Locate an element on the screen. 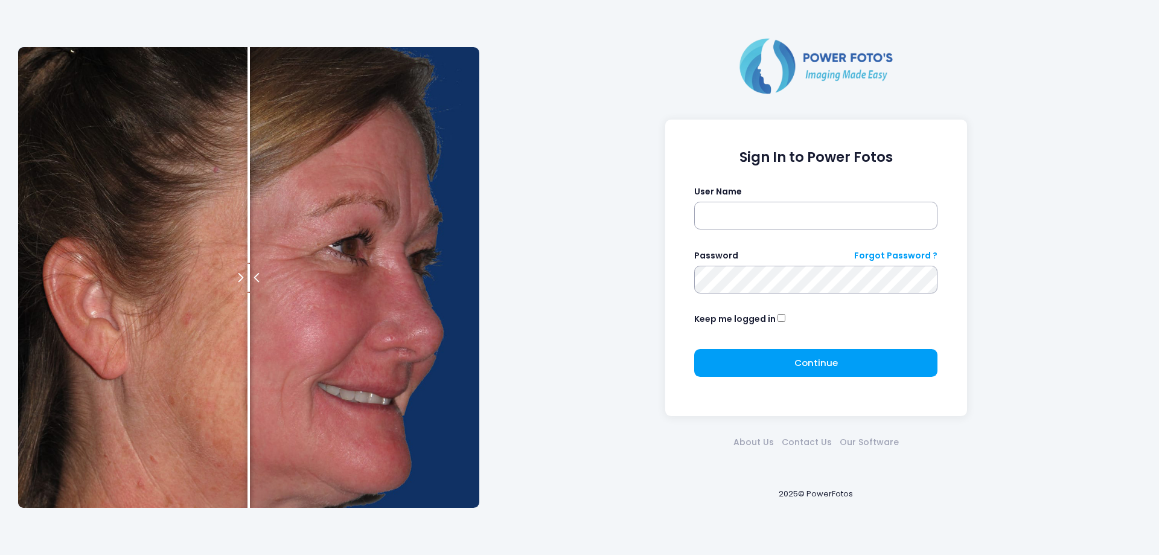 Image resolution: width=1159 pixels, height=555 pixels. a: About Us is located at coordinates (753, 442).